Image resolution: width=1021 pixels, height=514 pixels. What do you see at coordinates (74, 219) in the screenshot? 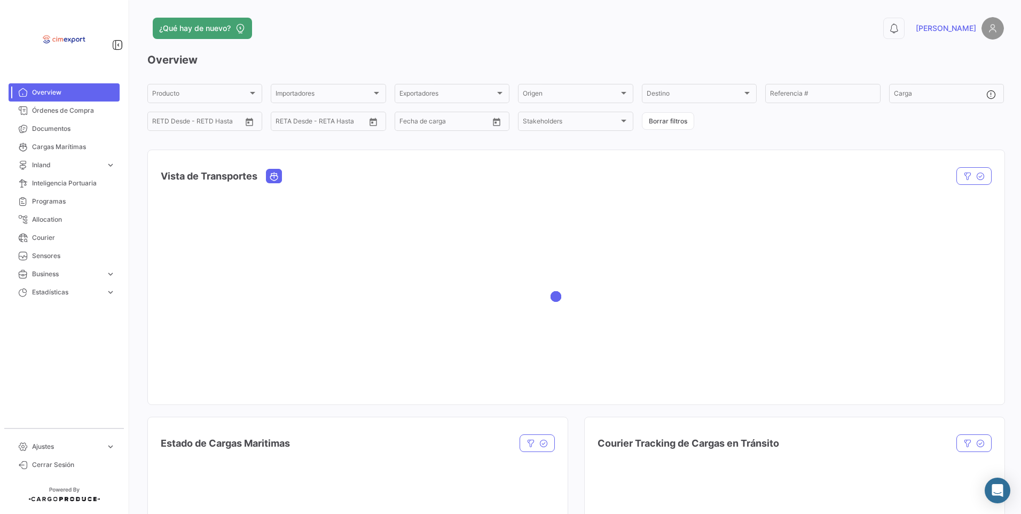
I see `span: Allocation` at bounding box center [74, 219].